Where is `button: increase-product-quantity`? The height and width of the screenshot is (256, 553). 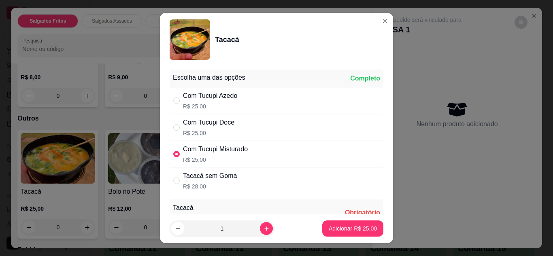 button: increase-product-quantity is located at coordinates (266, 229).